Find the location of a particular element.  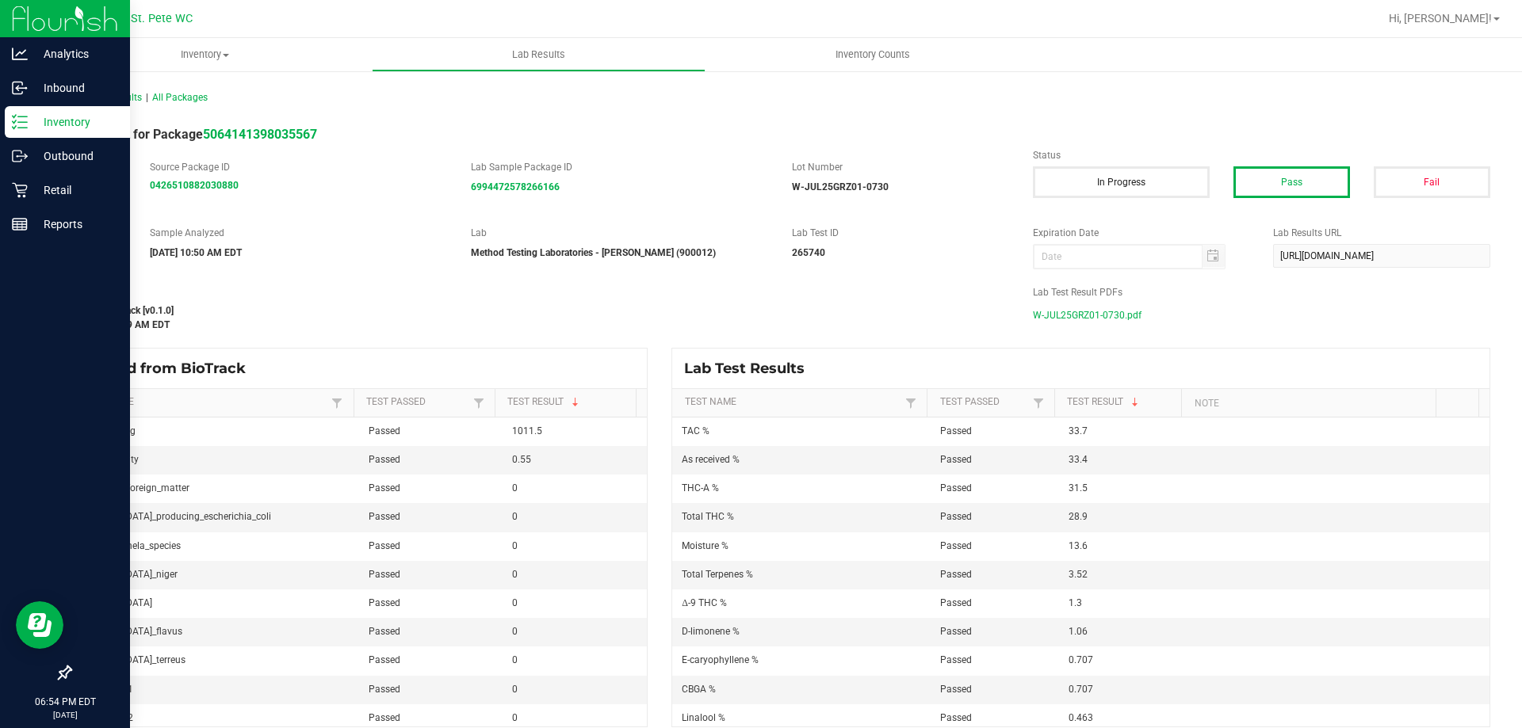

a: Test PassedSortable is located at coordinates (984, 403).